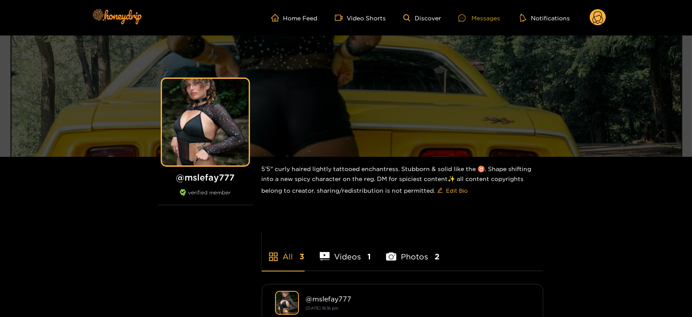  Describe the element at coordinates (283, 251) in the screenshot. I see `li: All` at that location.